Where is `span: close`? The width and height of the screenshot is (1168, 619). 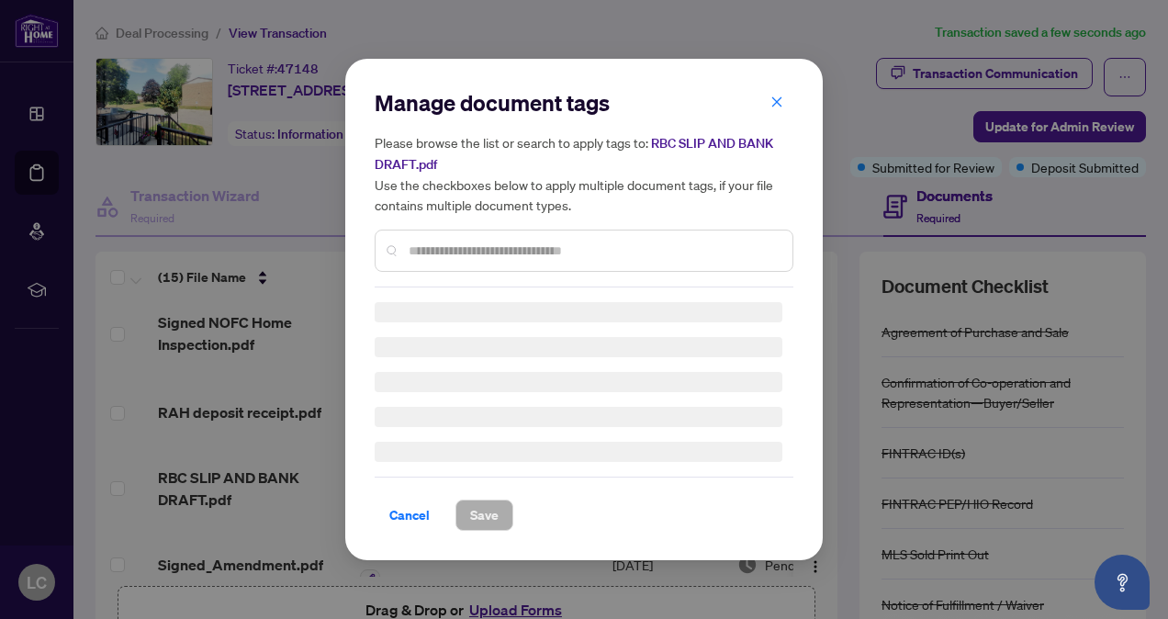
span: close is located at coordinates (777, 102).